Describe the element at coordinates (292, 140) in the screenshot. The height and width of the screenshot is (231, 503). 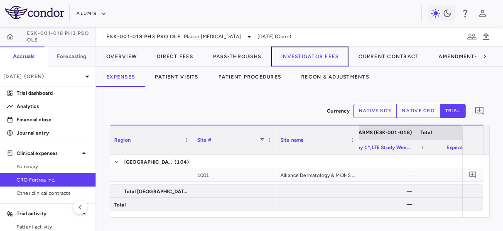
I see `span: Site name` at that location.